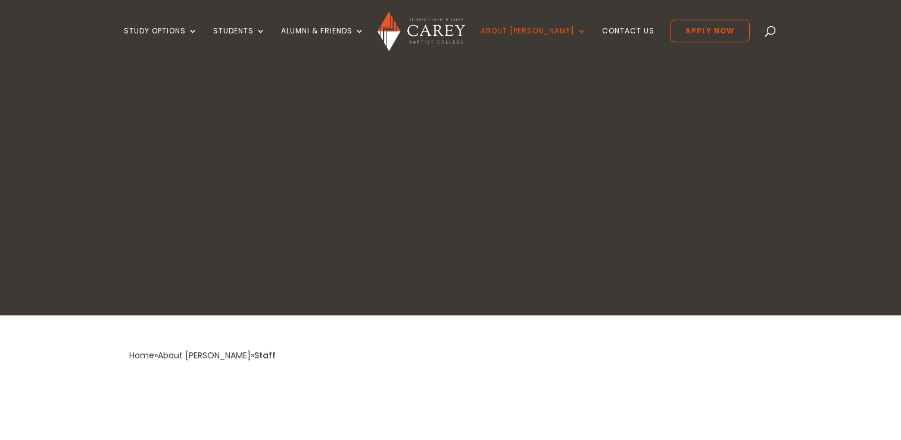 The width and height of the screenshot is (901, 440). I want to click on img: Carey Baptist College, so click(421, 31).